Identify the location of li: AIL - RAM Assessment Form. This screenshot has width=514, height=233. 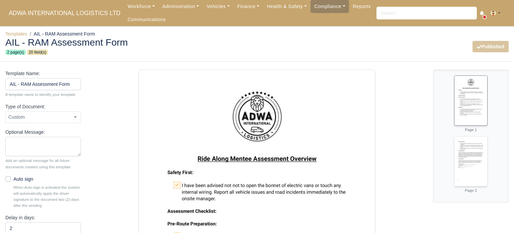
(61, 34).